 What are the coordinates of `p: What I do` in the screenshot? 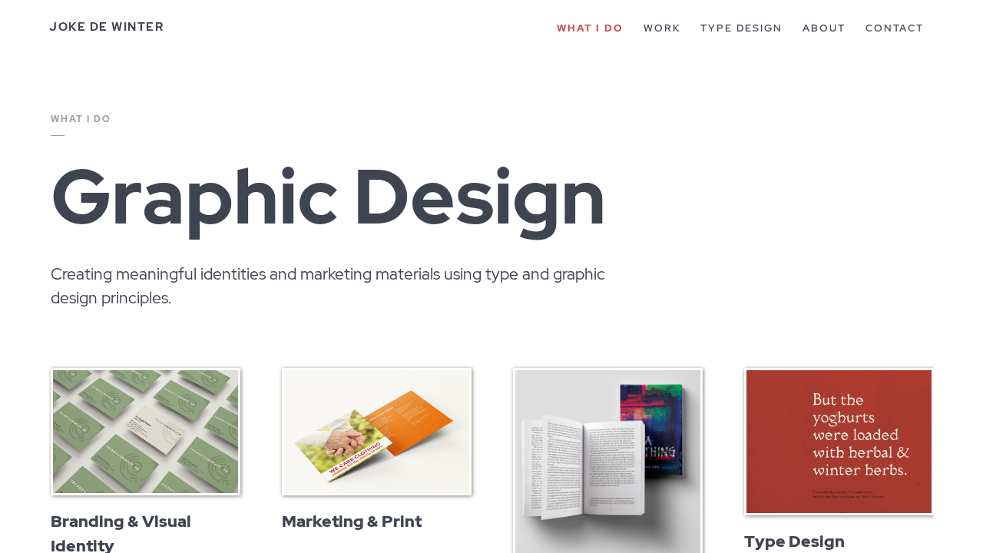 It's located at (220, 133).